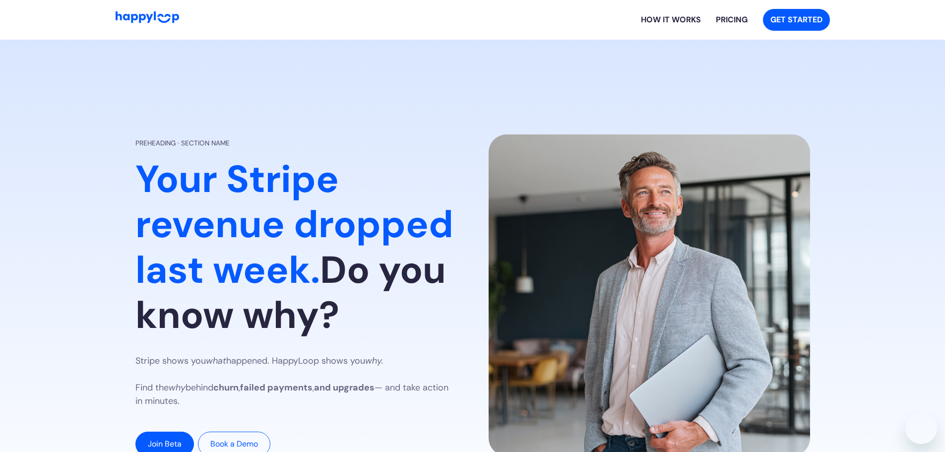 Image resolution: width=945 pixels, height=452 pixels. I want to click on p: Stripe shows you happened. HappyLoop shows you Find the behind , , — and take action in minutes., so click(296, 381).